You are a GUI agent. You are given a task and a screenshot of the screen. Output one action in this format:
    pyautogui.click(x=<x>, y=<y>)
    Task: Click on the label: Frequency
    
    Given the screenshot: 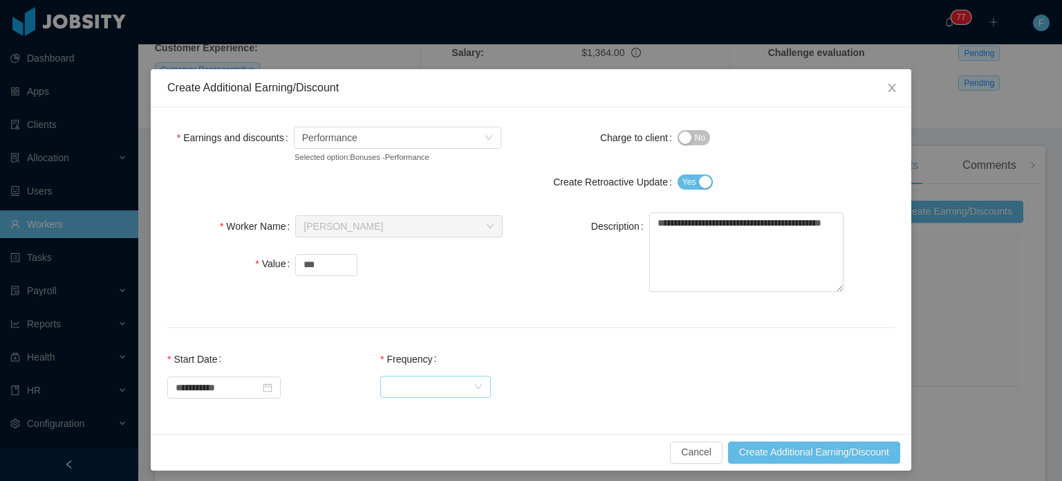 What is the action you would take?
    pyautogui.click(x=411, y=359)
    